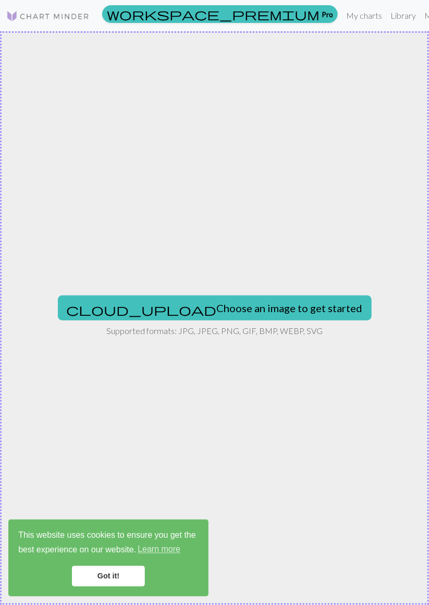  I want to click on p: Supported formats: JPG, JPEG, PNG, GIF, BMP, WEBP, SVG, so click(214, 331).